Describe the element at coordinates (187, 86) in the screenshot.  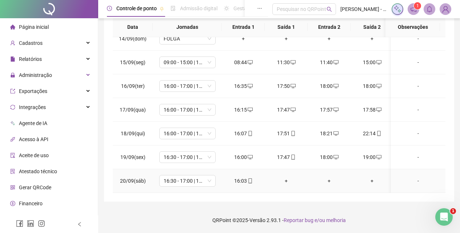
I see `span: 16:00 - 17:00 | 17:30 - 23:30` at that location.